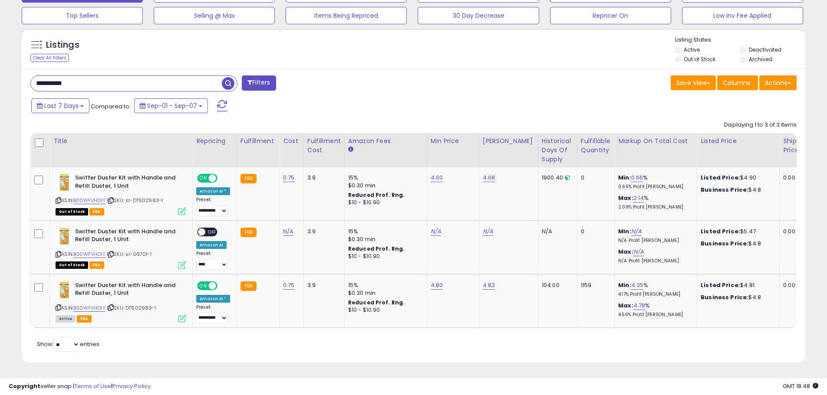  Describe the element at coordinates (92, 386) in the screenshot. I see `a: Terms of Use` at that location.